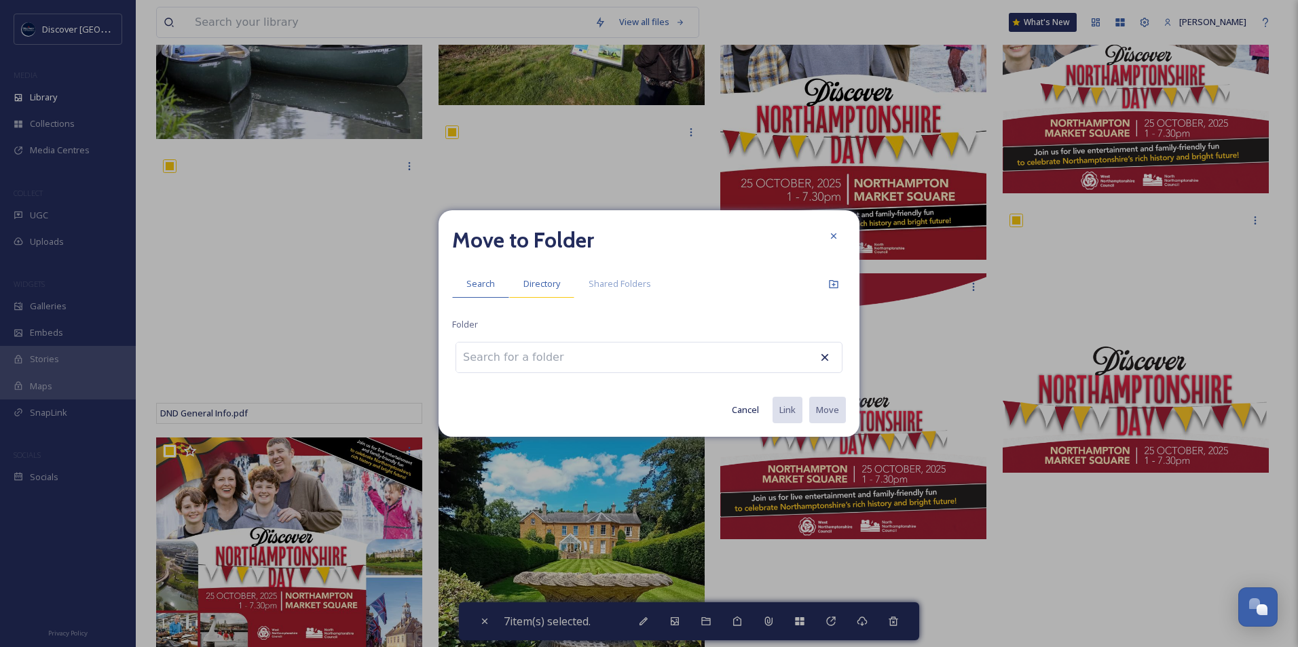 Image resolution: width=1298 pixels, height=647 pixels. Describe the element at coordinates (465, 324) in the screenshot. I see `span: Folder` at that location.